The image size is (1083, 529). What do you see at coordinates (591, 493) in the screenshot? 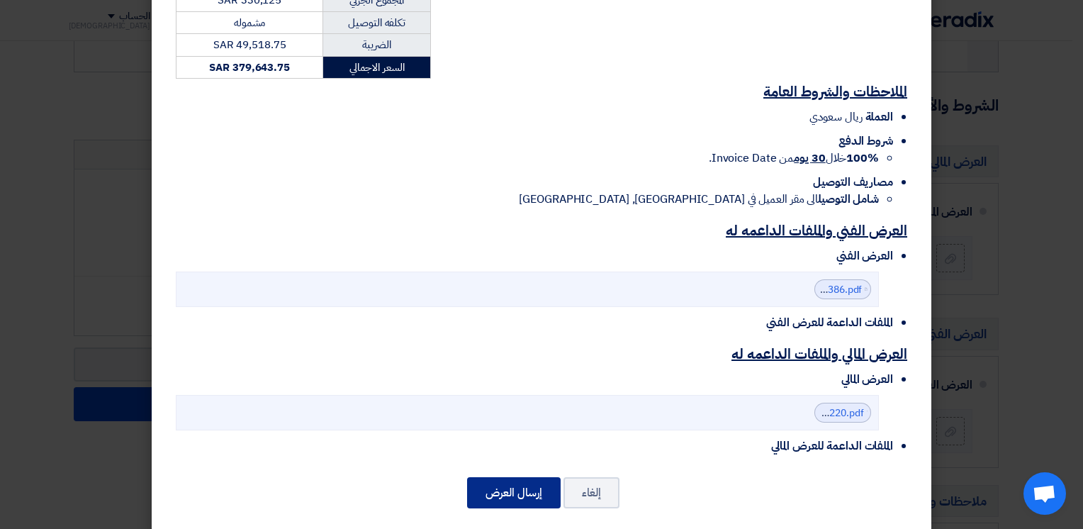
I see `button: إلغاء` at bounding box center [591, 493].